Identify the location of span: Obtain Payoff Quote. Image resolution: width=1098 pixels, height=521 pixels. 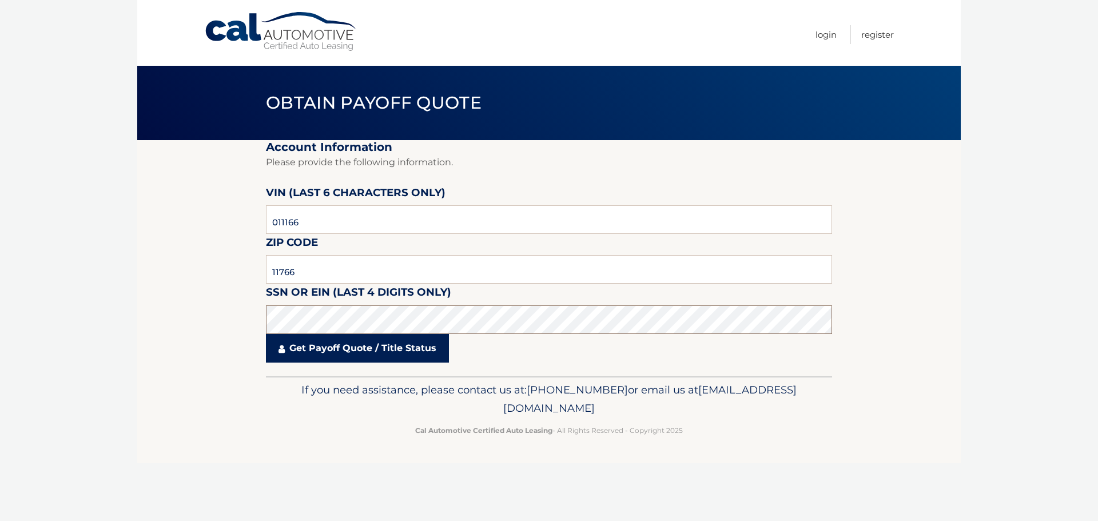
(373, 102).